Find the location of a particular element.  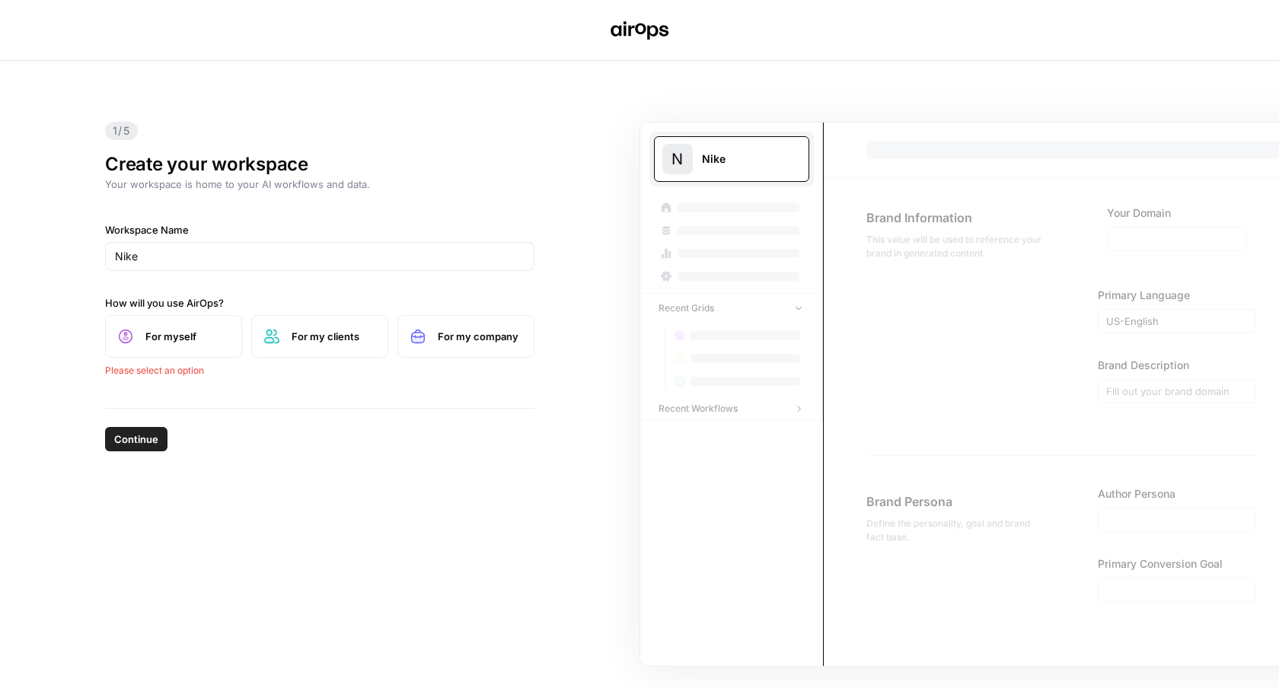

span: N is located at coordinates (677, 159).